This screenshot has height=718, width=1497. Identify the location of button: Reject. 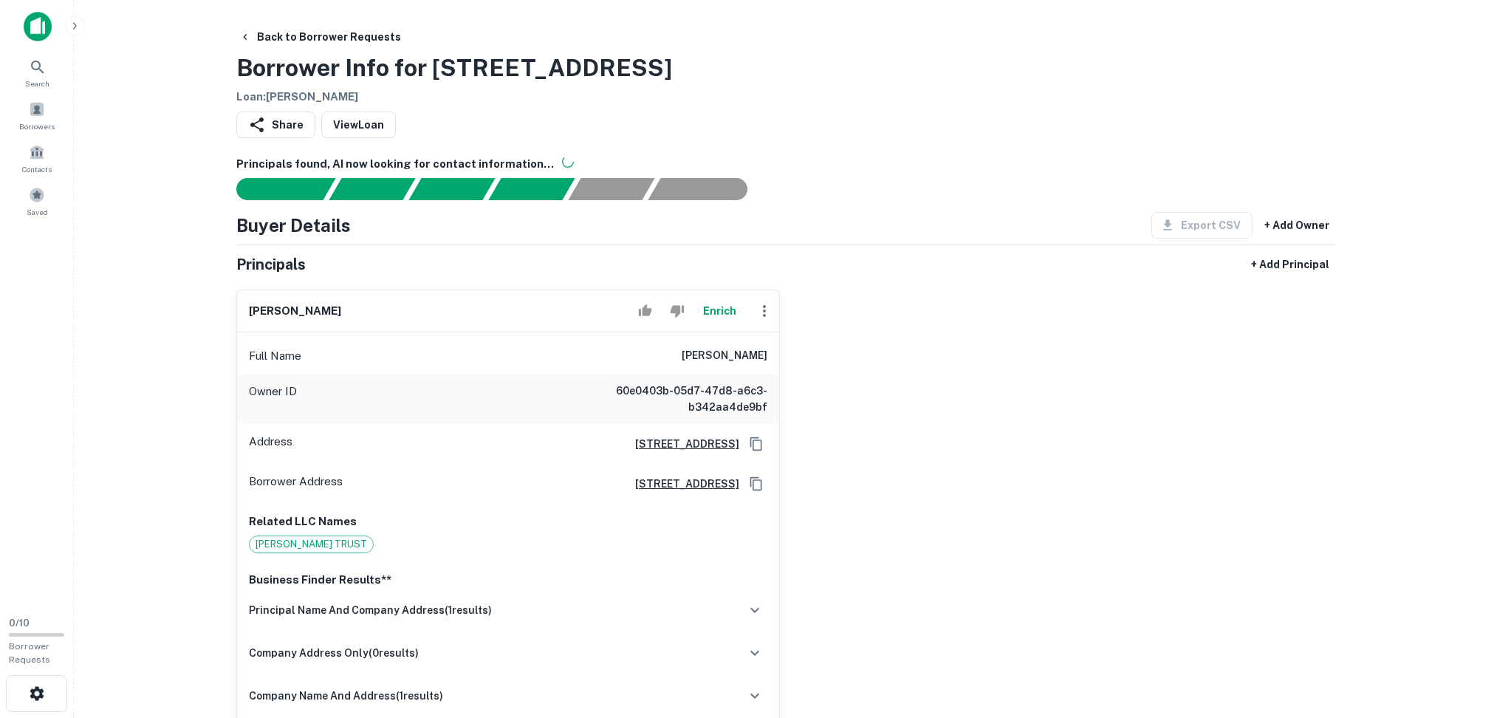
(677, 311).